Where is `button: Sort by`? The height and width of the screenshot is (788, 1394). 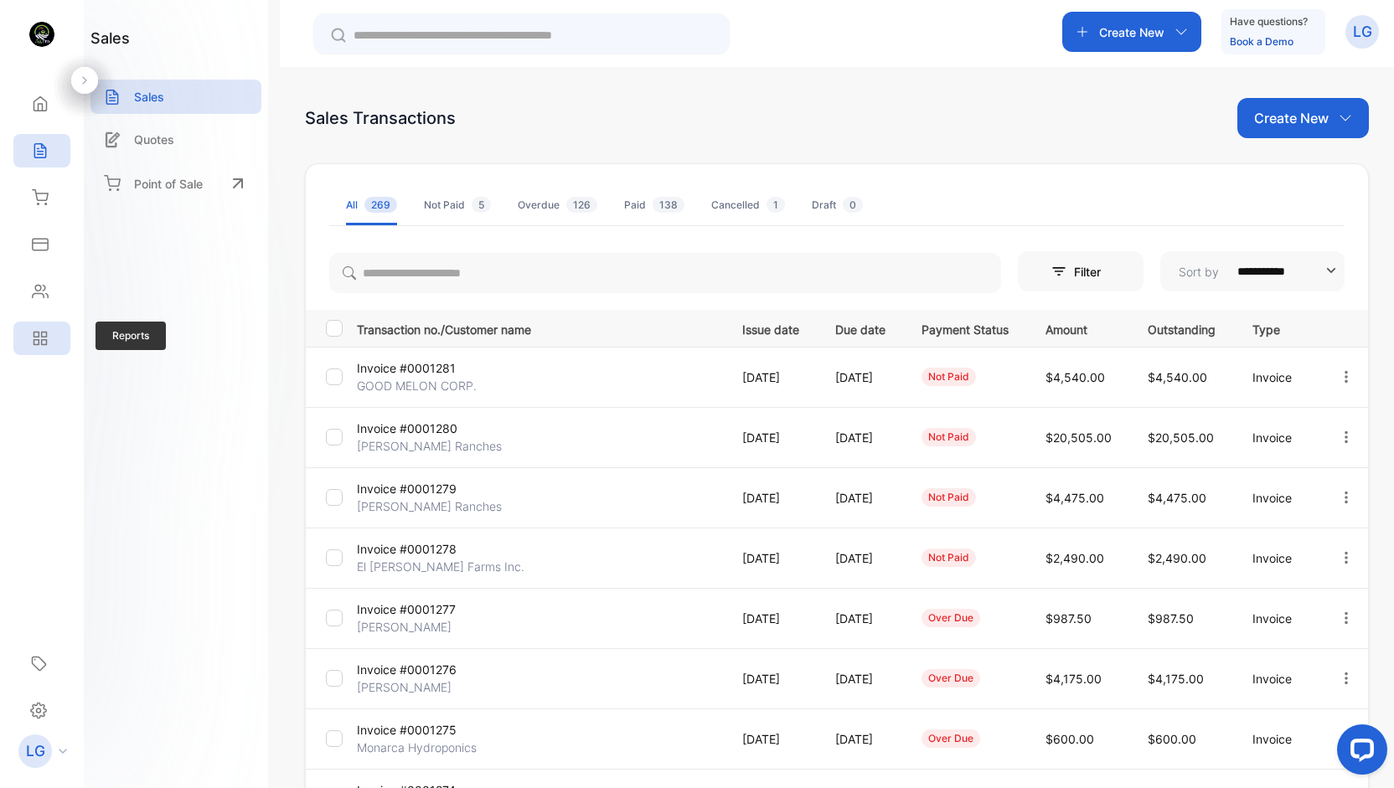
button: Sort by is located at coordinates (1252, 271).